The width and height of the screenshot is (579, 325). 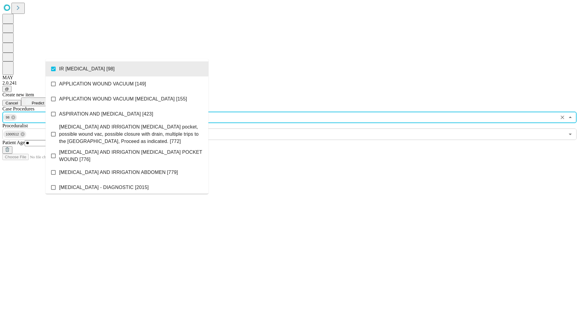 I want to click on div: 98, so click(x=10, y=118).